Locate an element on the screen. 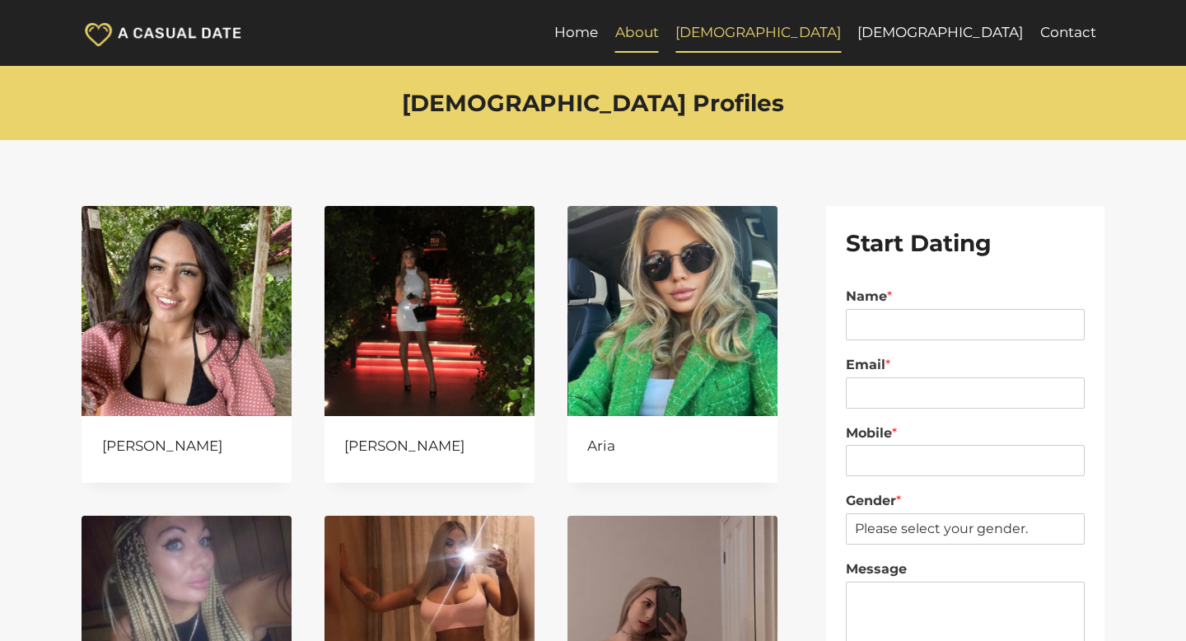 The image size is (1186, 641). a: Contact is located at coordinates (1068, 33).